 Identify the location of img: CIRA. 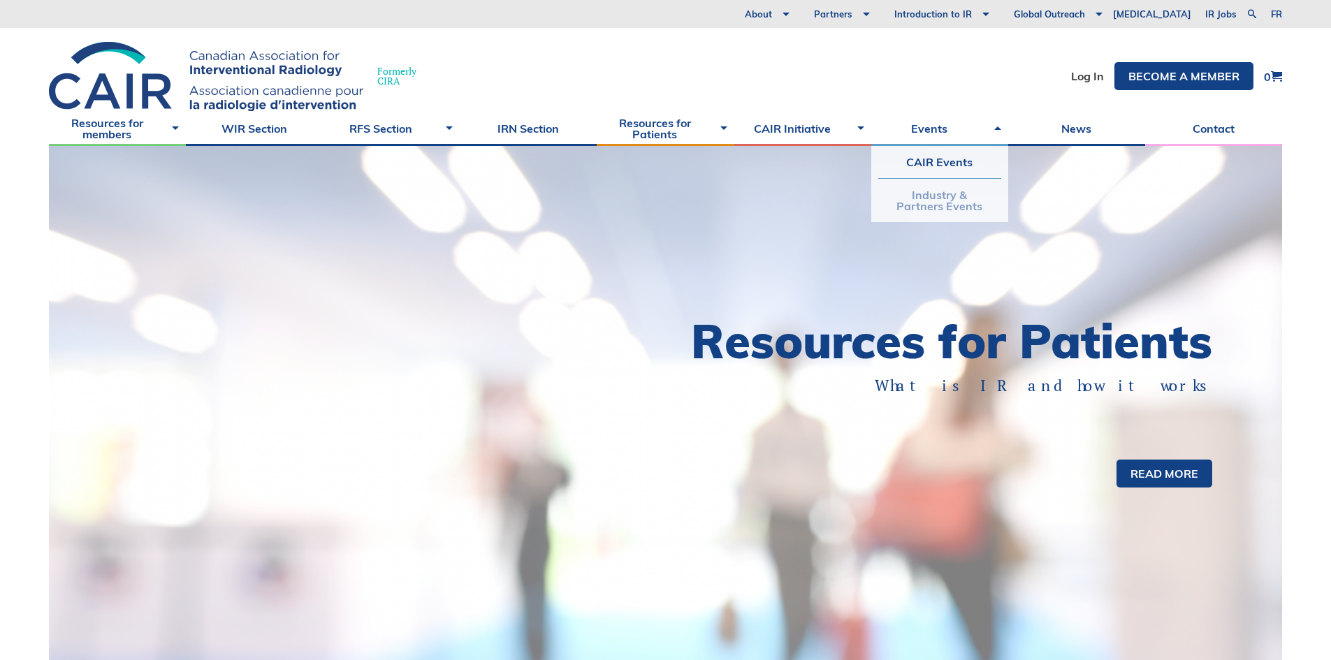
(206, 76).